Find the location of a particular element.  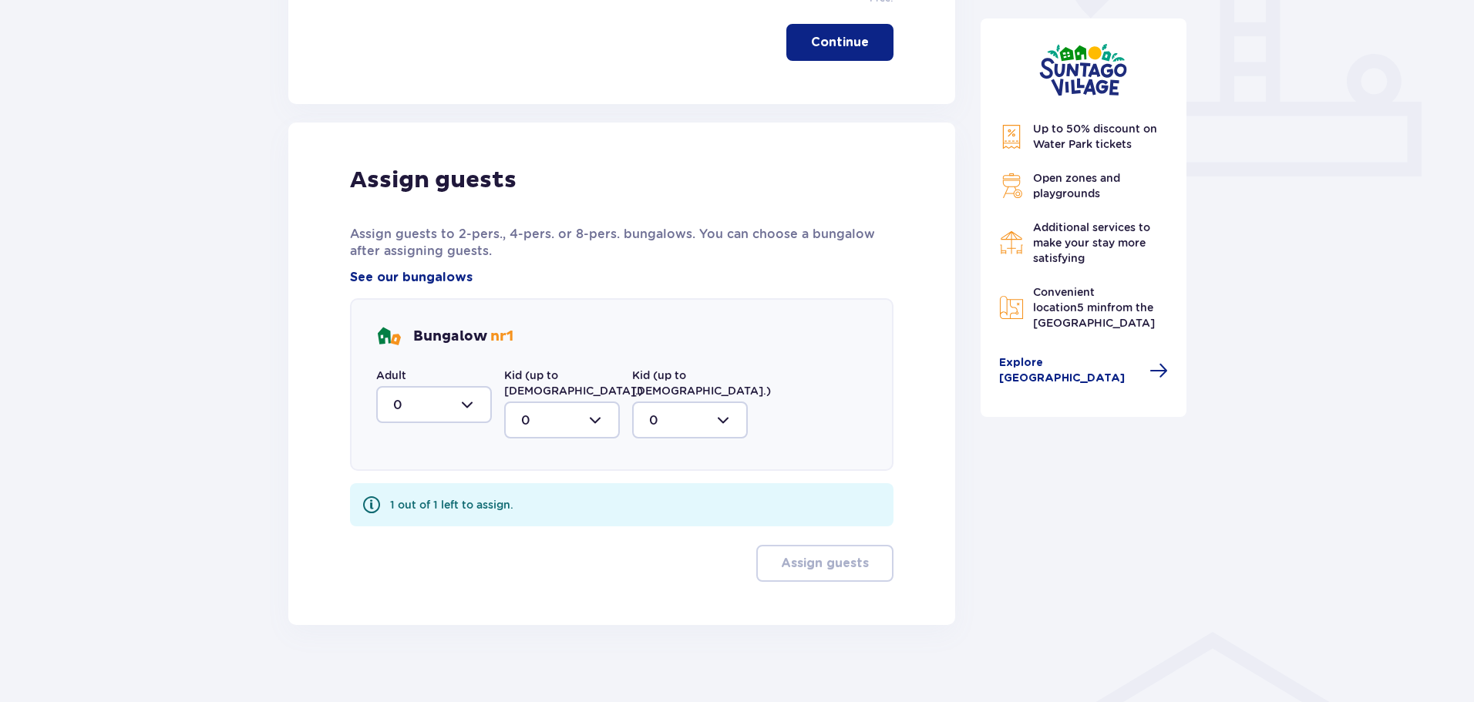

button: Continue is located at coordinates (840, 42).